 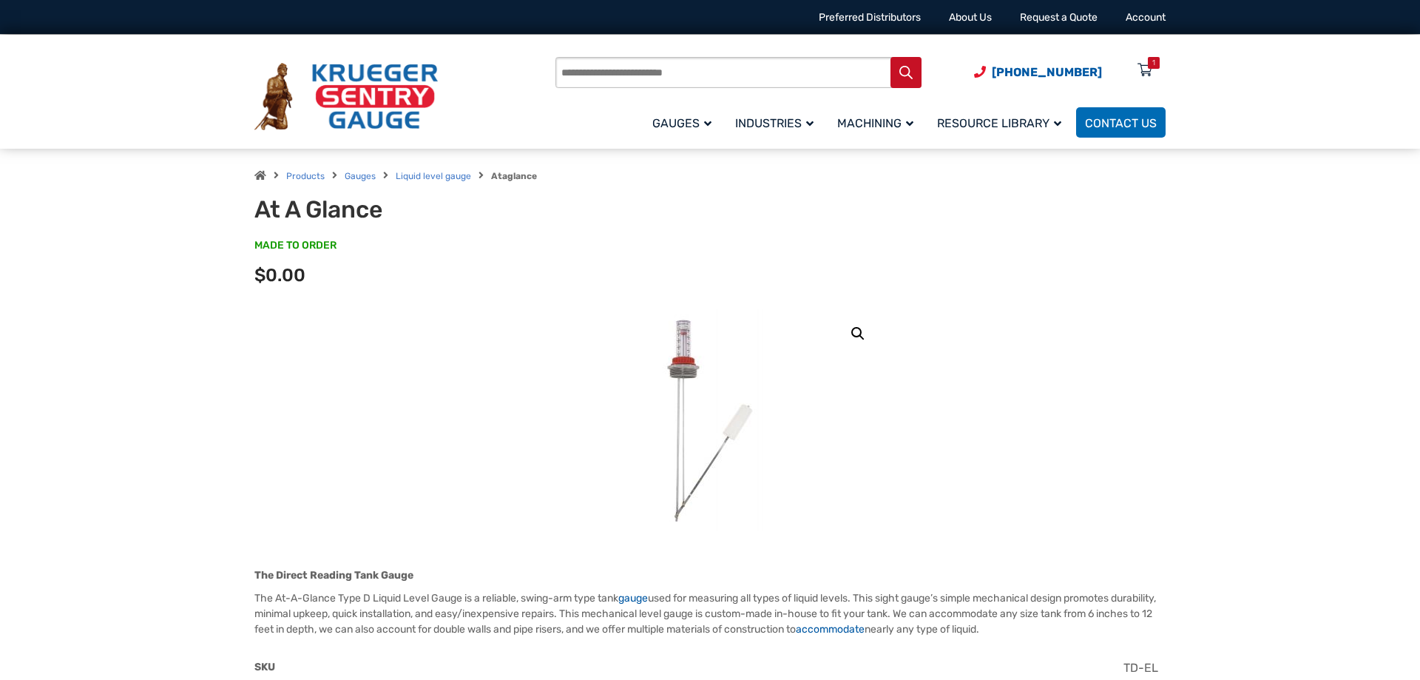 I want to click on a: Account, so click(x=1145, y=17).